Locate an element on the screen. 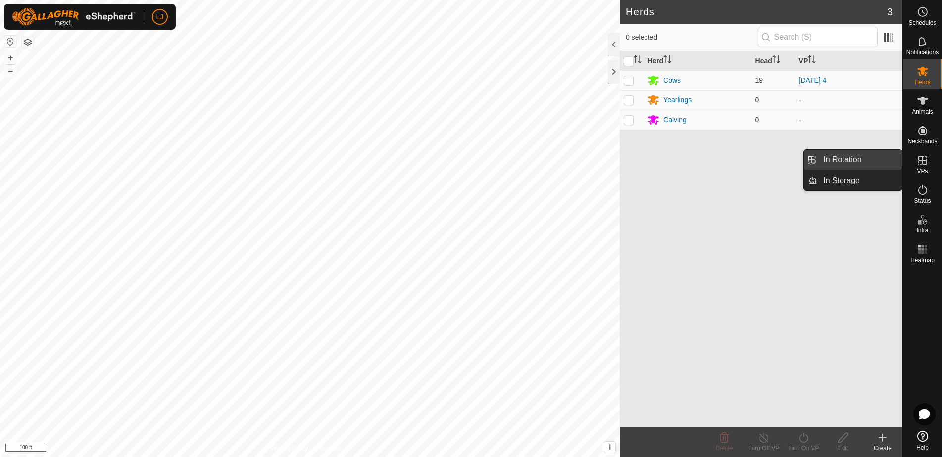 This screenshot has width=942, height=457. li: In Rotation is located at coordinates (852, 160).